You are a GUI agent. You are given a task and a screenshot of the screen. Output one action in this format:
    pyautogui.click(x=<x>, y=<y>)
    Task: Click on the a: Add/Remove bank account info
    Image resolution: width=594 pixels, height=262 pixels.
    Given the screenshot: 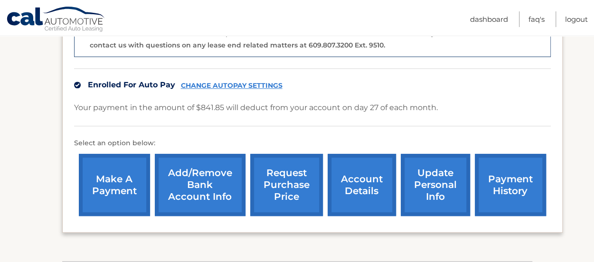 What is the action you would take?
    pyautogui.click(x=200, y=185)
    